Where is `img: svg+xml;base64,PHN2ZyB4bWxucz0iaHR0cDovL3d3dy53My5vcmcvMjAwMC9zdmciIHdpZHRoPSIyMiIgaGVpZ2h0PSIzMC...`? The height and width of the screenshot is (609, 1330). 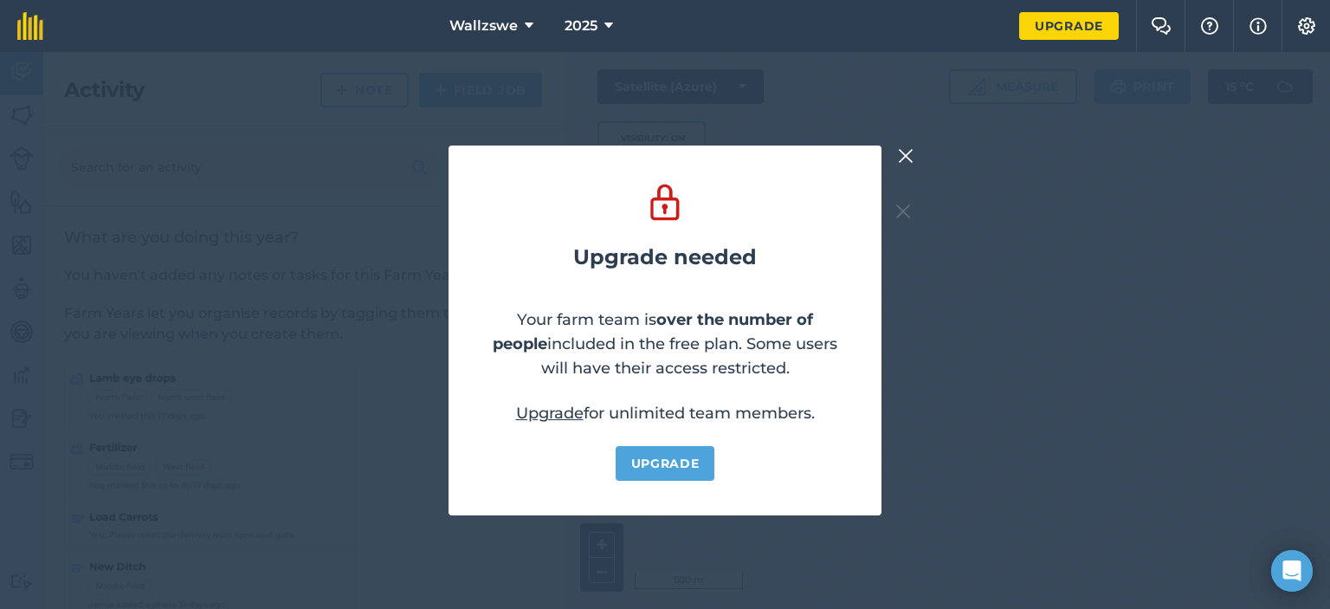 img: svg+xml;base64,PHN2ZyB4bWxucz0iaHR0cDovL3d3dy53My5vcmcvMjAwMC9zdmciIHdpZHRoPSIyMiIgaGVpZ2h0PSIzMC... is located at coordinates (906, 156).